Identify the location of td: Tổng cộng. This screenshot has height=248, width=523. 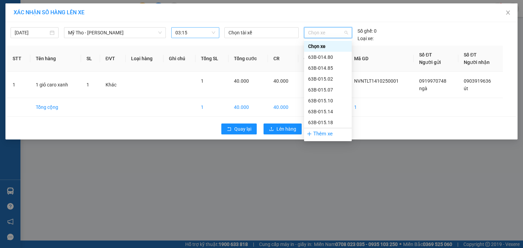
(55, 107).